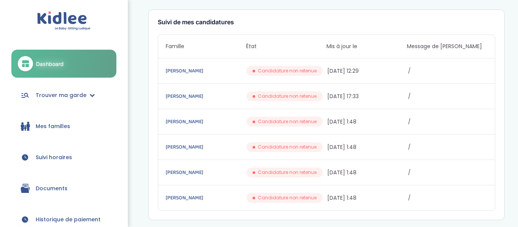 This screenshot has width=518, height=227. Describe the element at coordinates (64, 157) in the screenshot. I see `a: Suivi horaires` at that location.